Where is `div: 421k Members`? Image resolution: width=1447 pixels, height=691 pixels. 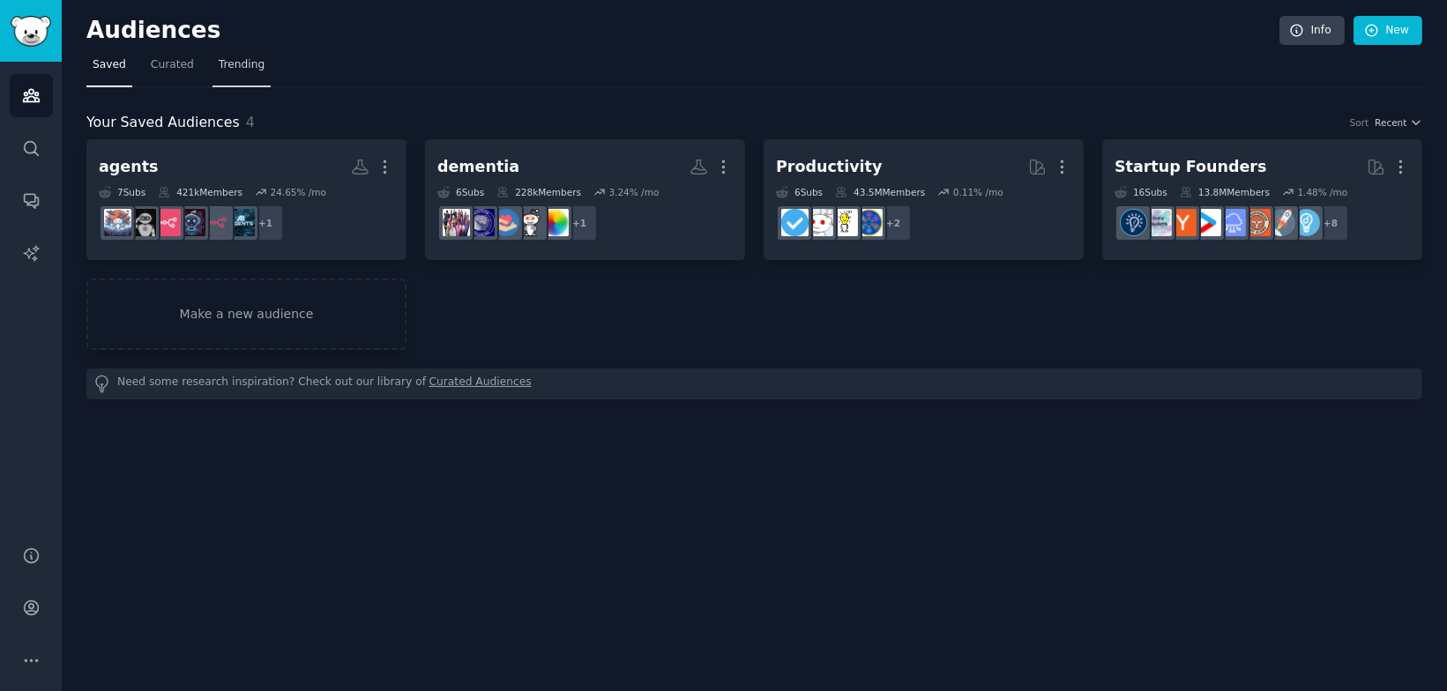
div: 421k Members is located at coordinates (200, 192).